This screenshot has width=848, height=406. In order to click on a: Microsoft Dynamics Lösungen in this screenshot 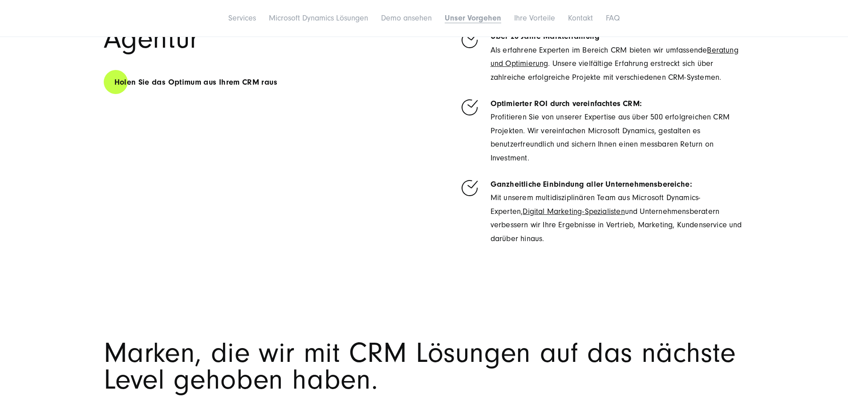, I will do `click(318, 18)`.